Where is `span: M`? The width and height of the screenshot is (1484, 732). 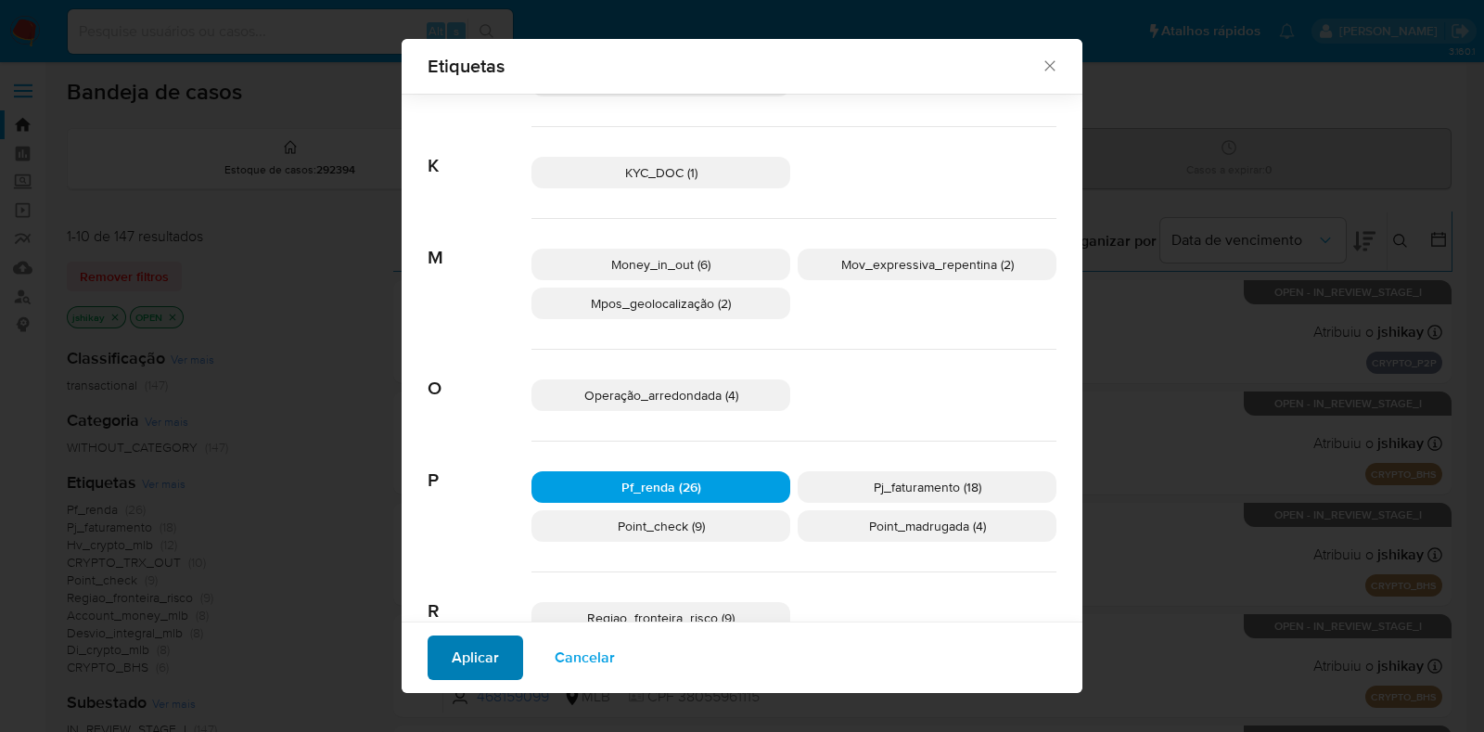
span: M is located at coordinates (480, 244).